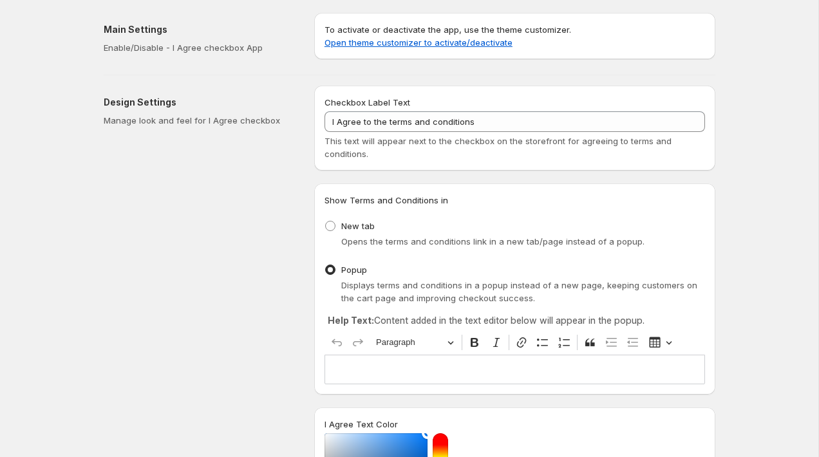 This screenshot has height=457, width=819. I want to click on span: Paragraph, so click(409, 342).